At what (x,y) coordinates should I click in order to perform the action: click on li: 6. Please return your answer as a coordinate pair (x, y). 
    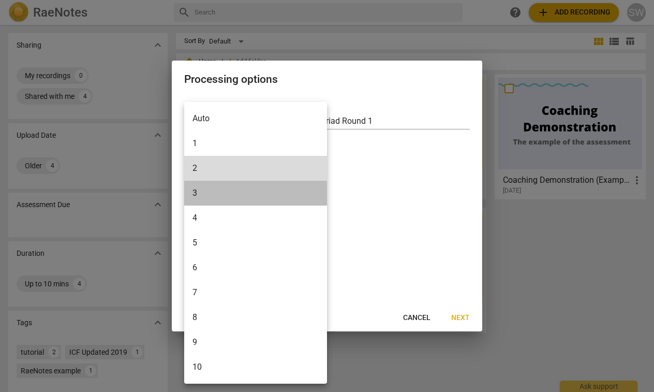
    Looking at the image, I should click on (256, 267).